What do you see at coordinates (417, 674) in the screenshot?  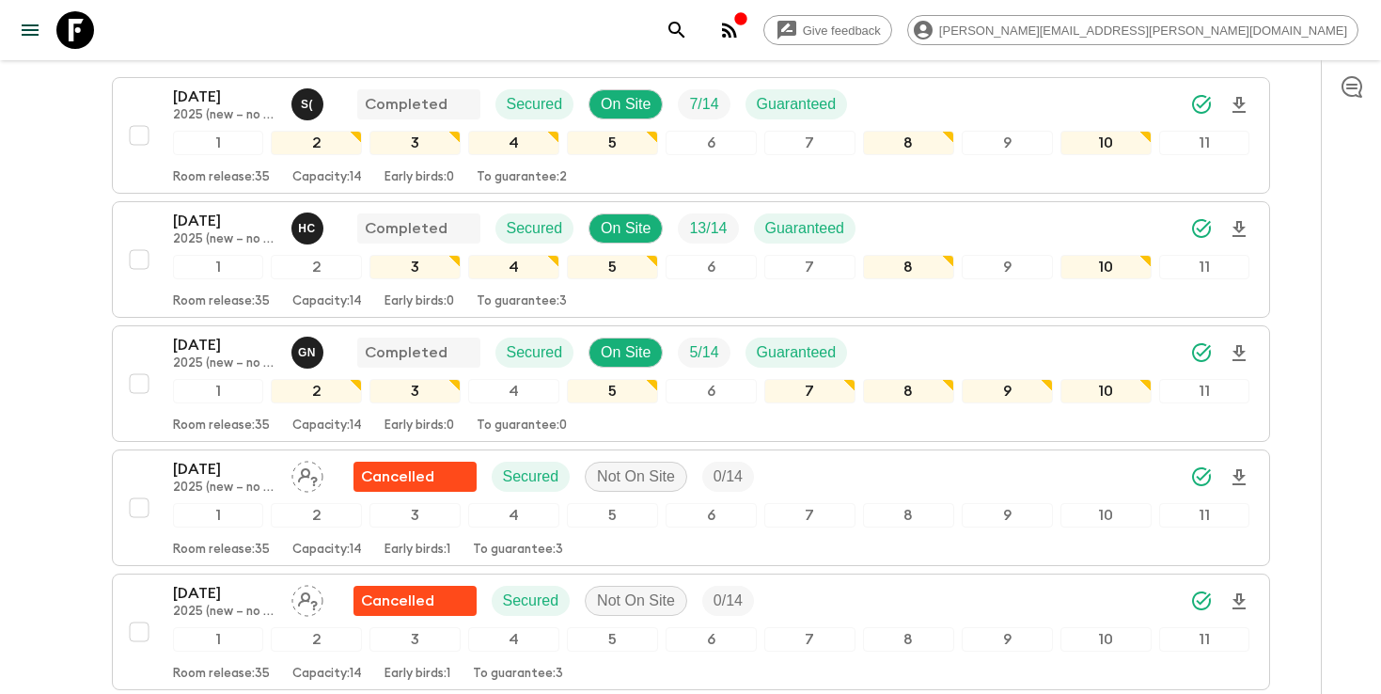 I see `p: Early birds: 1` at bounding box center [417, 674].